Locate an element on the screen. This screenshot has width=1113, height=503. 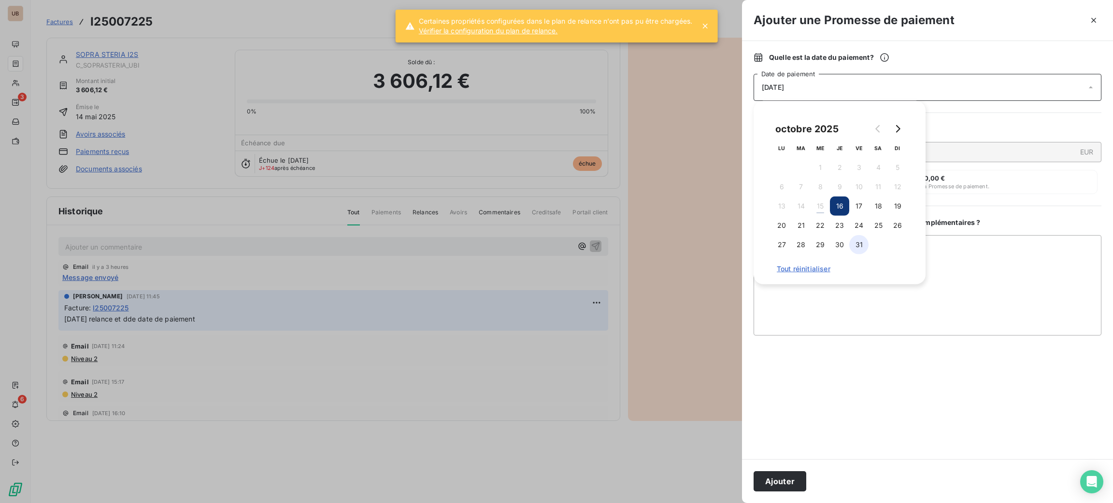
span: Quelle est la date du paiement ? is located at coordinates (829, 57).